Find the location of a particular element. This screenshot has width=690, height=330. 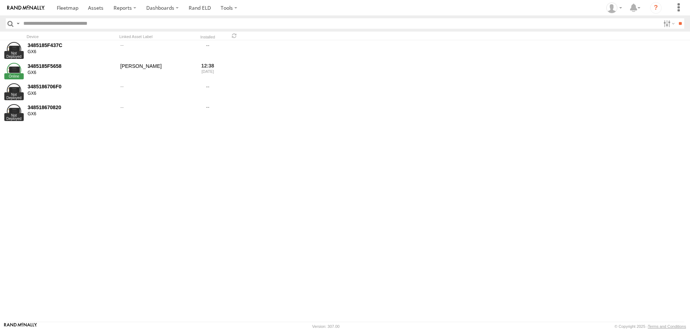

div: Version: 307.00 is located at coordinates (326, 327).